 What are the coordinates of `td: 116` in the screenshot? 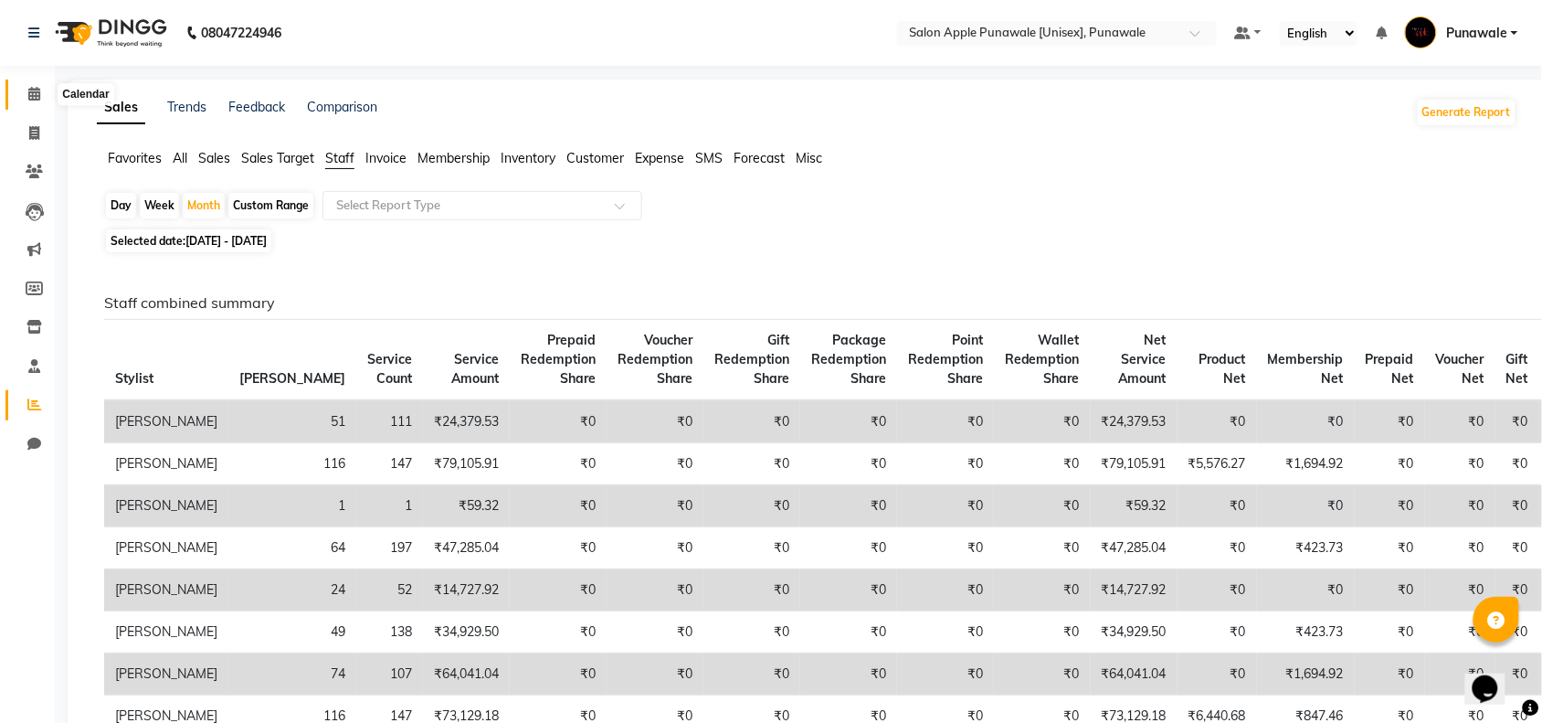 It's located at (292, 464).